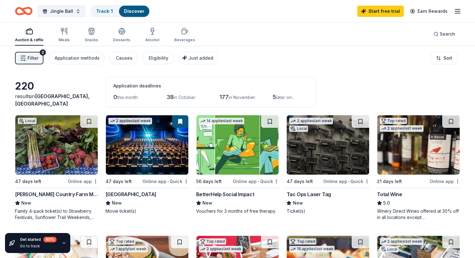 The width and height of the screenshot is (475, 258). I want to click on span: Filter, so click(33, 58).